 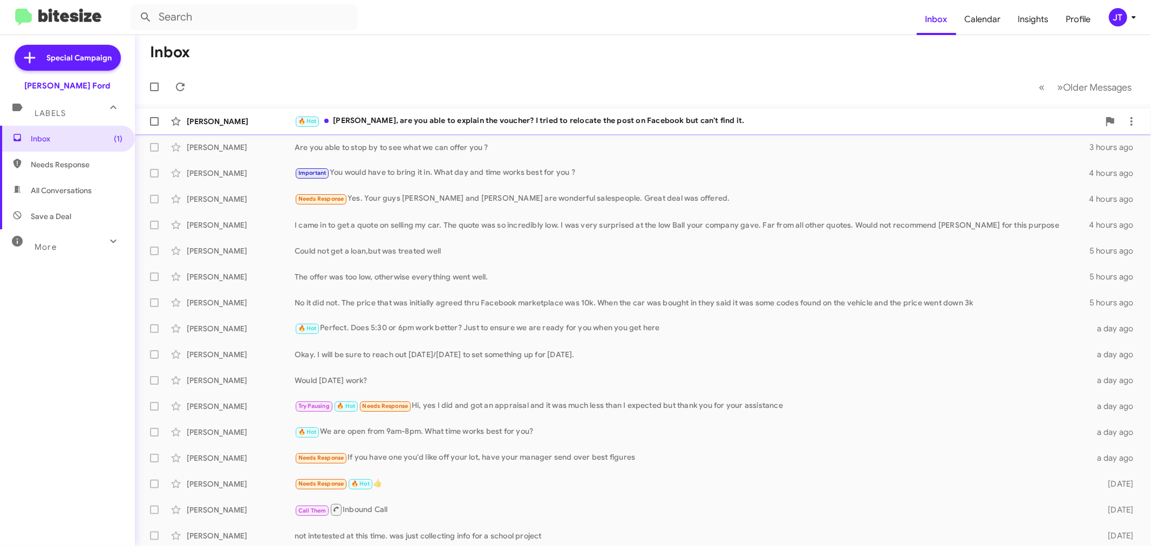 I want to click on span: Older Messages, so click(x=1097, y=87).